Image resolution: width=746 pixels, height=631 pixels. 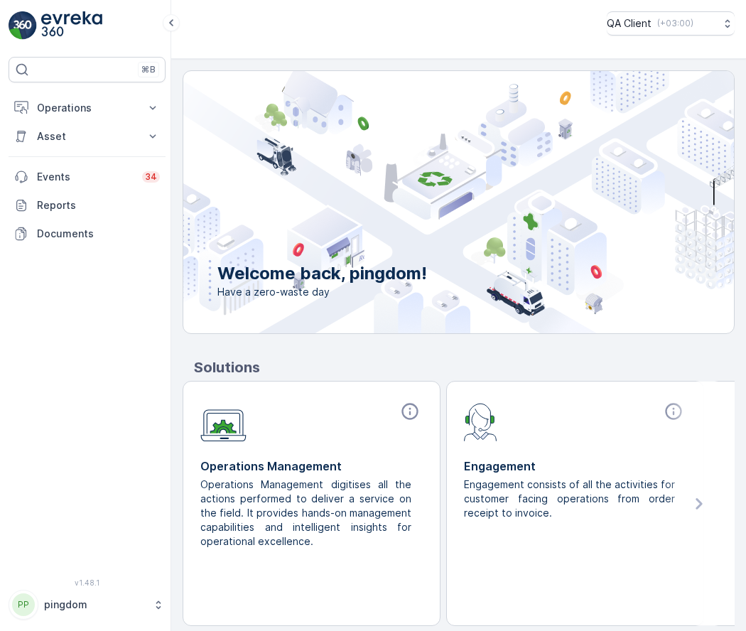 What do you see at coordinates (23, 26) in the screenshot?
I see `img: logo` at bounding box center [23, 26].